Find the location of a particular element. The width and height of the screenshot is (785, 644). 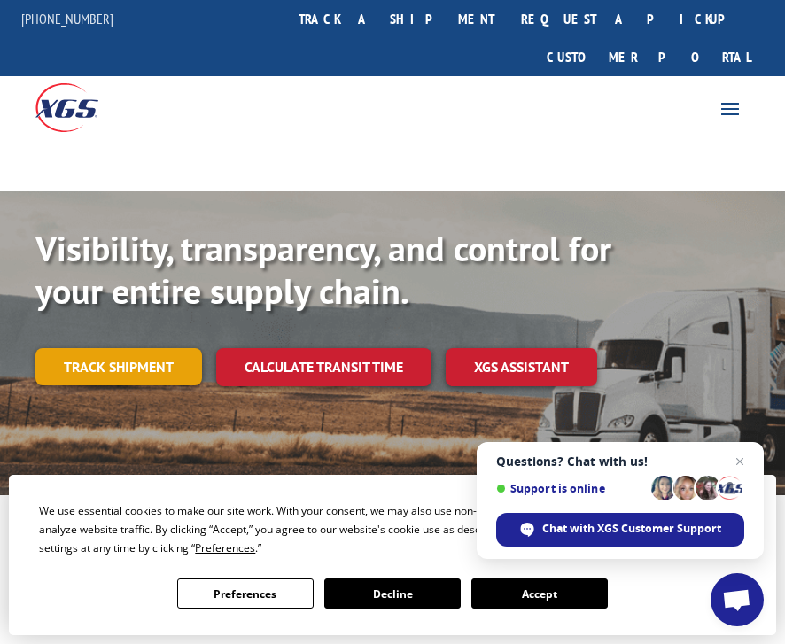

span: Questions? Chat with us! is located at coordinates (620, 462).